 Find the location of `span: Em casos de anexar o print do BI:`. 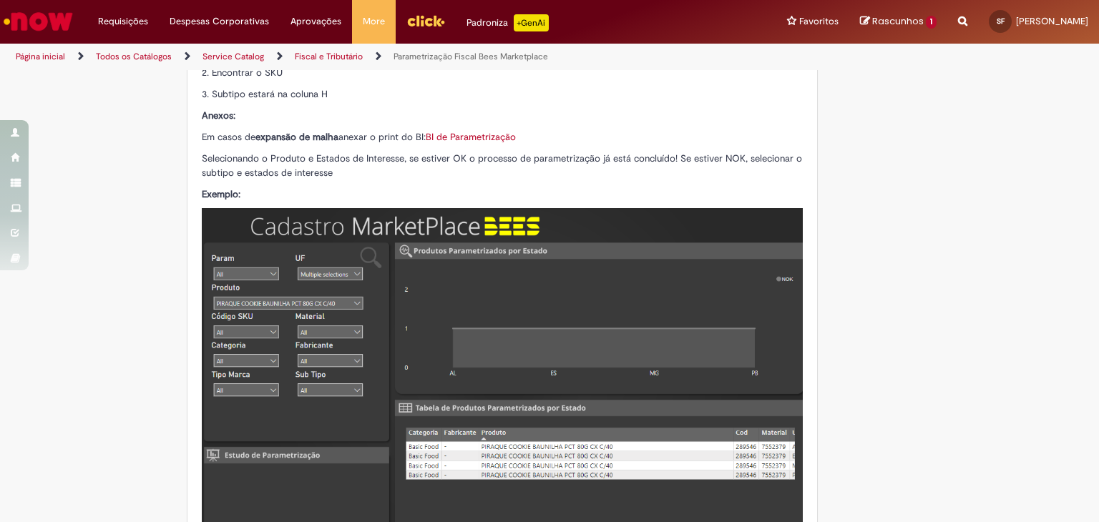

span: Em casos de anexar o print do BI: is located at coordinates (358, 137).